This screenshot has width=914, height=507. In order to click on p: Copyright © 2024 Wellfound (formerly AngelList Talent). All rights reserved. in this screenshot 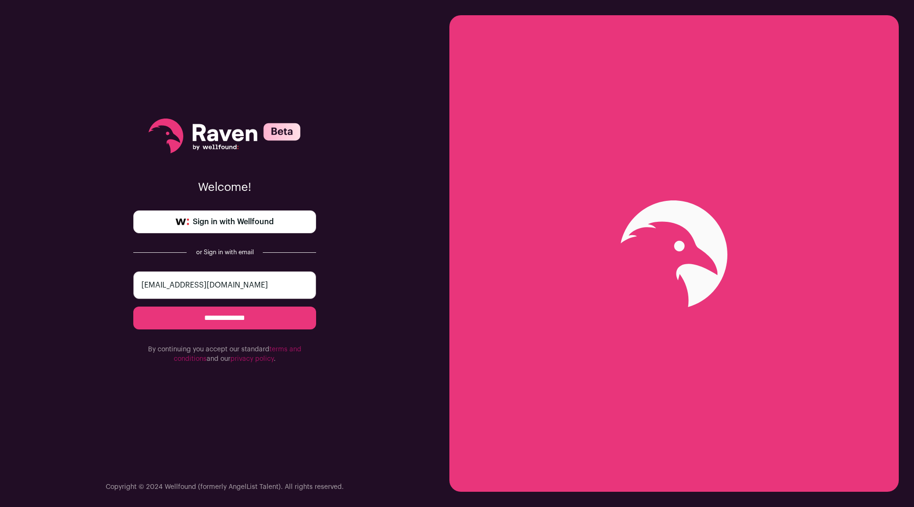, I will do `click(225, 487)`.